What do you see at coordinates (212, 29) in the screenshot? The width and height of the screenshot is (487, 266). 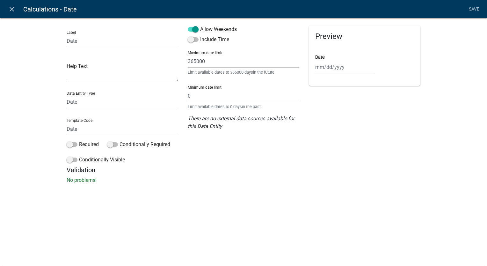 I see `label: Allow Weekends` at bounding box center [212, 29].